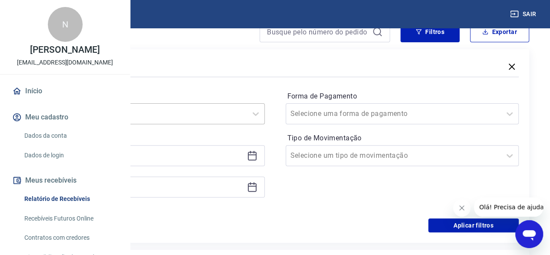 The height and width of the screenshot is (255, 550). What do you see at coordinates (141, 155) in the screenshot?
I see `input: Data inicial` at bounding box center [141, 155].